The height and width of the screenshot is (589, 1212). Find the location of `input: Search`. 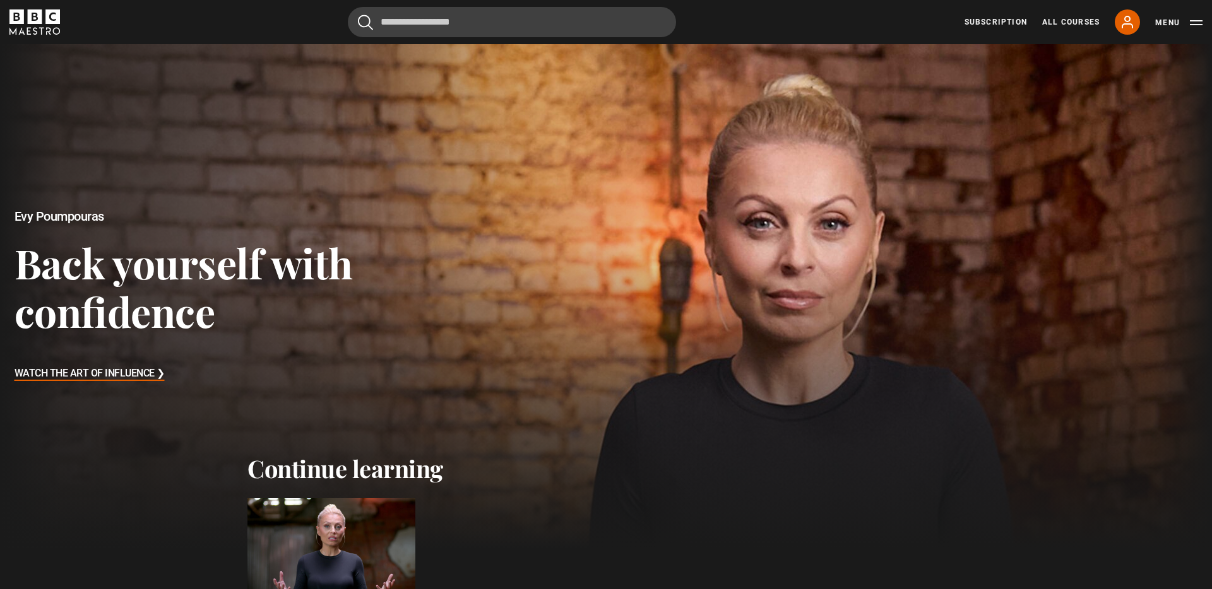

input: Search is located at coordinates (512, 22).